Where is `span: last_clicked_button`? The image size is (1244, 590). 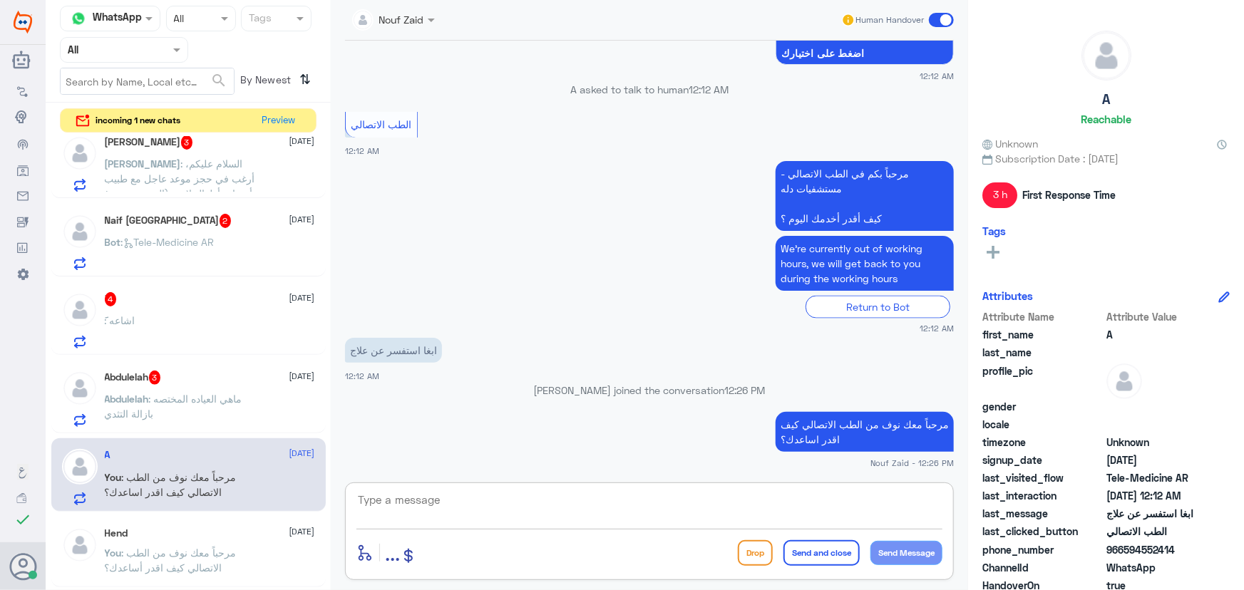 span: last_clicked_button is located at coordinates (1043, 531).